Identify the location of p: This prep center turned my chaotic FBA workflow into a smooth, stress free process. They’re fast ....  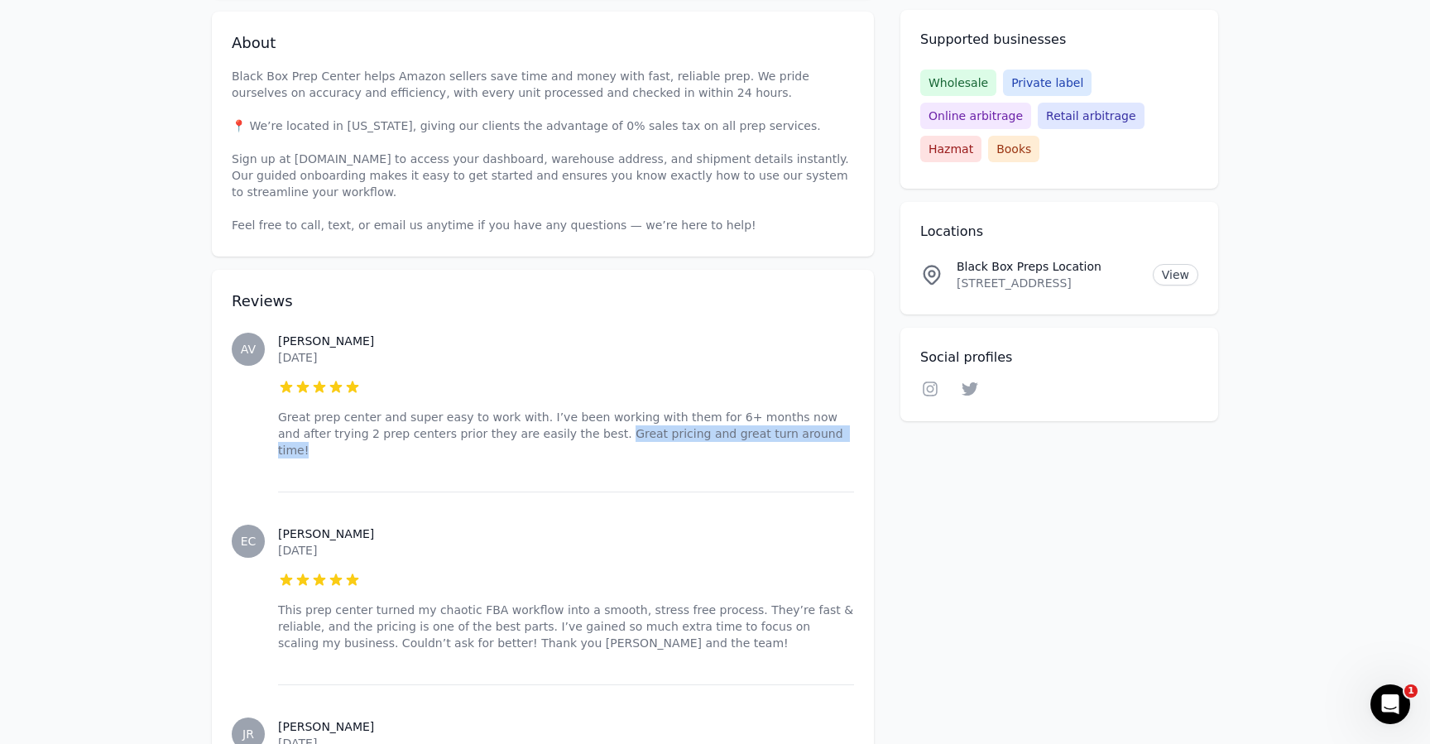
(566, 626).